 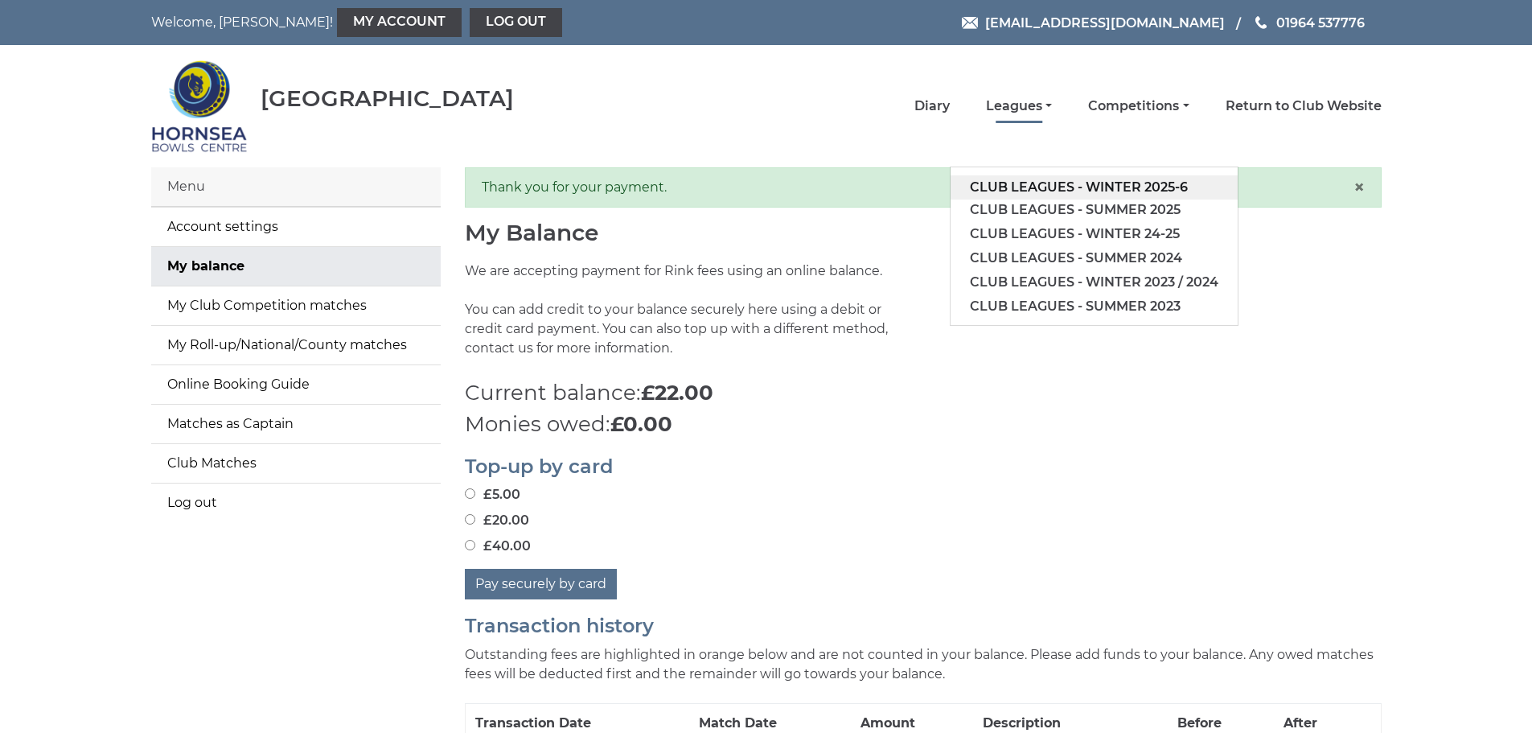 I want to click on a: Club leagues - Winter 24-25, so click(x=1094, y=234).